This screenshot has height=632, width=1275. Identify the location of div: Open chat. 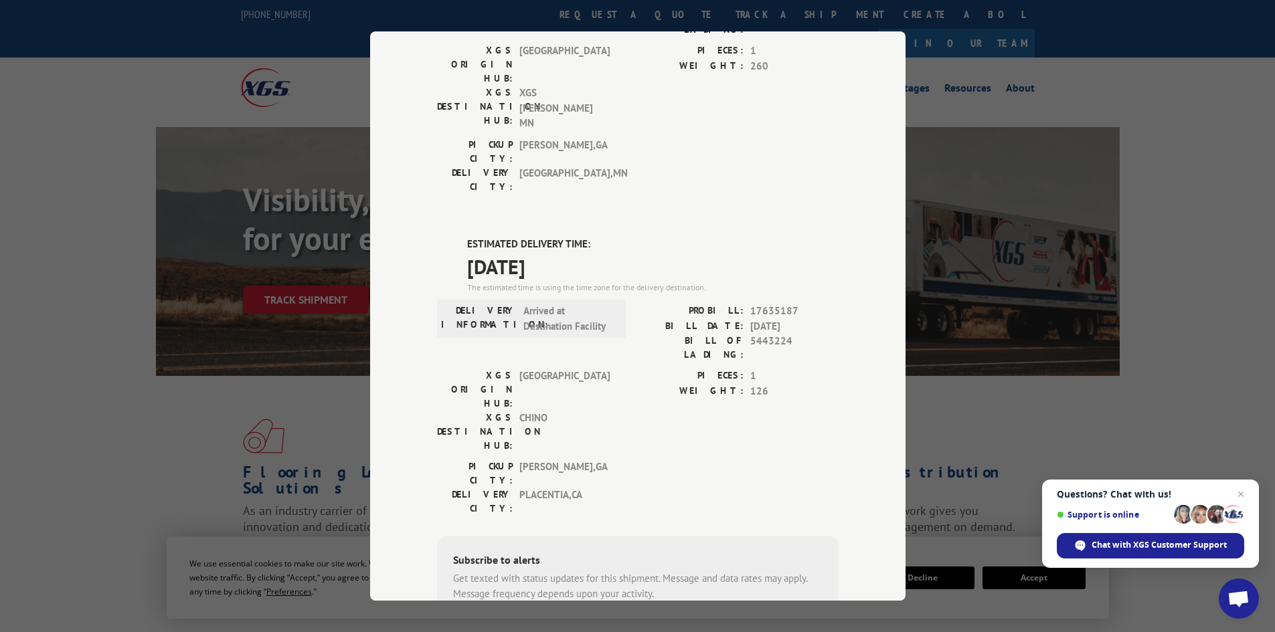
(1238, 599).